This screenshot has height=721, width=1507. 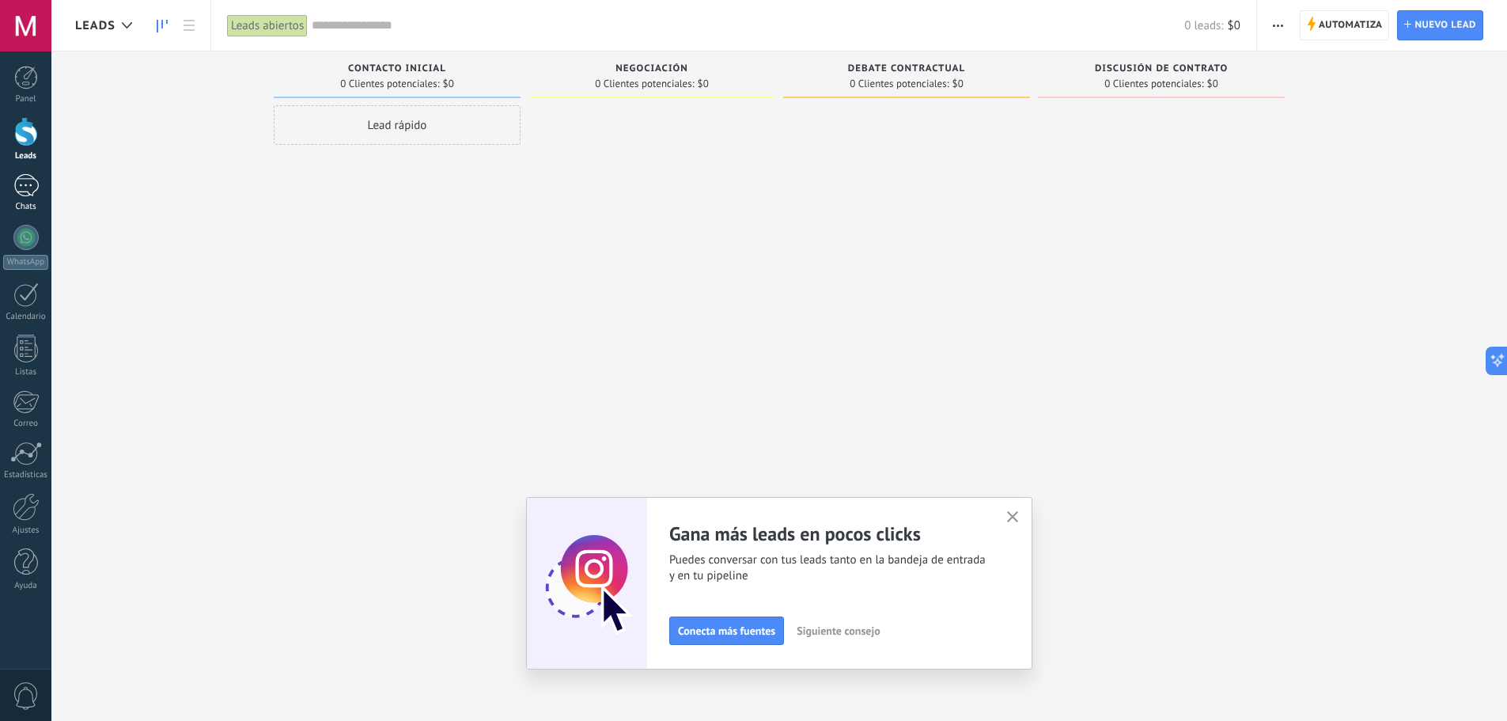 What do you see at coordinates (397, 69) in the screenshot?
I see `span: Contacto inicial` at bounding box center [397, 69].